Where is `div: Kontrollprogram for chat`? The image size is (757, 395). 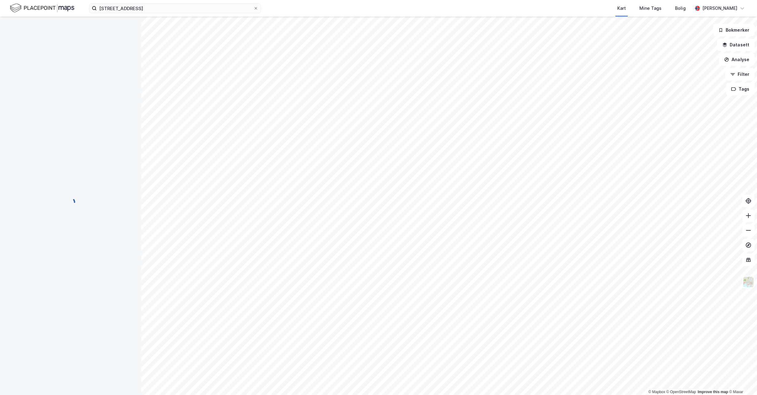 div: Kontrollprogram for chat is located at coordinates (741, 380).